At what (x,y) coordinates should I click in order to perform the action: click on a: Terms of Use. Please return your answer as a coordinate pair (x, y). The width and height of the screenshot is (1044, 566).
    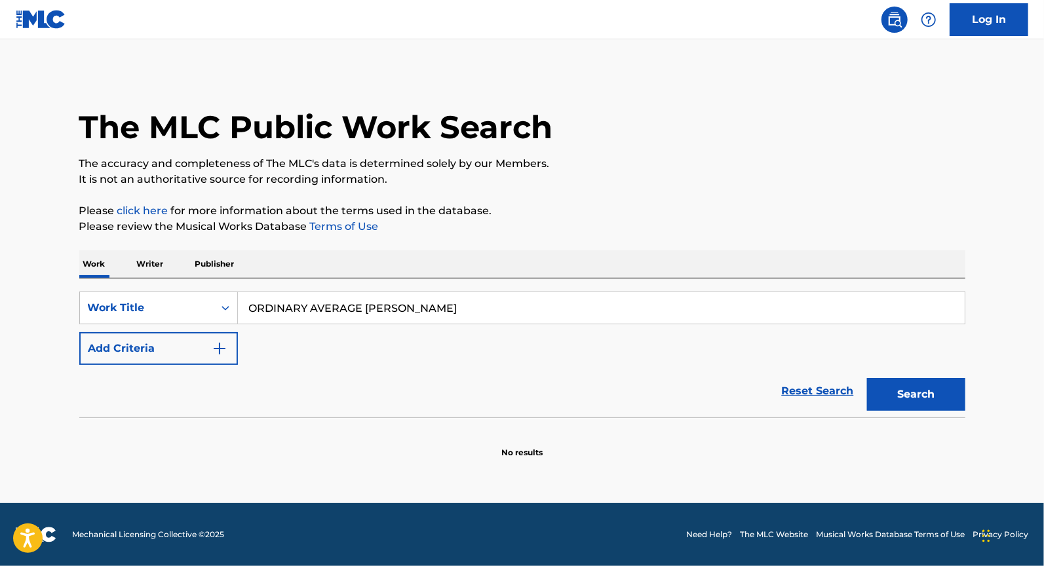
    Looking at the image, I should click on (343, 226).